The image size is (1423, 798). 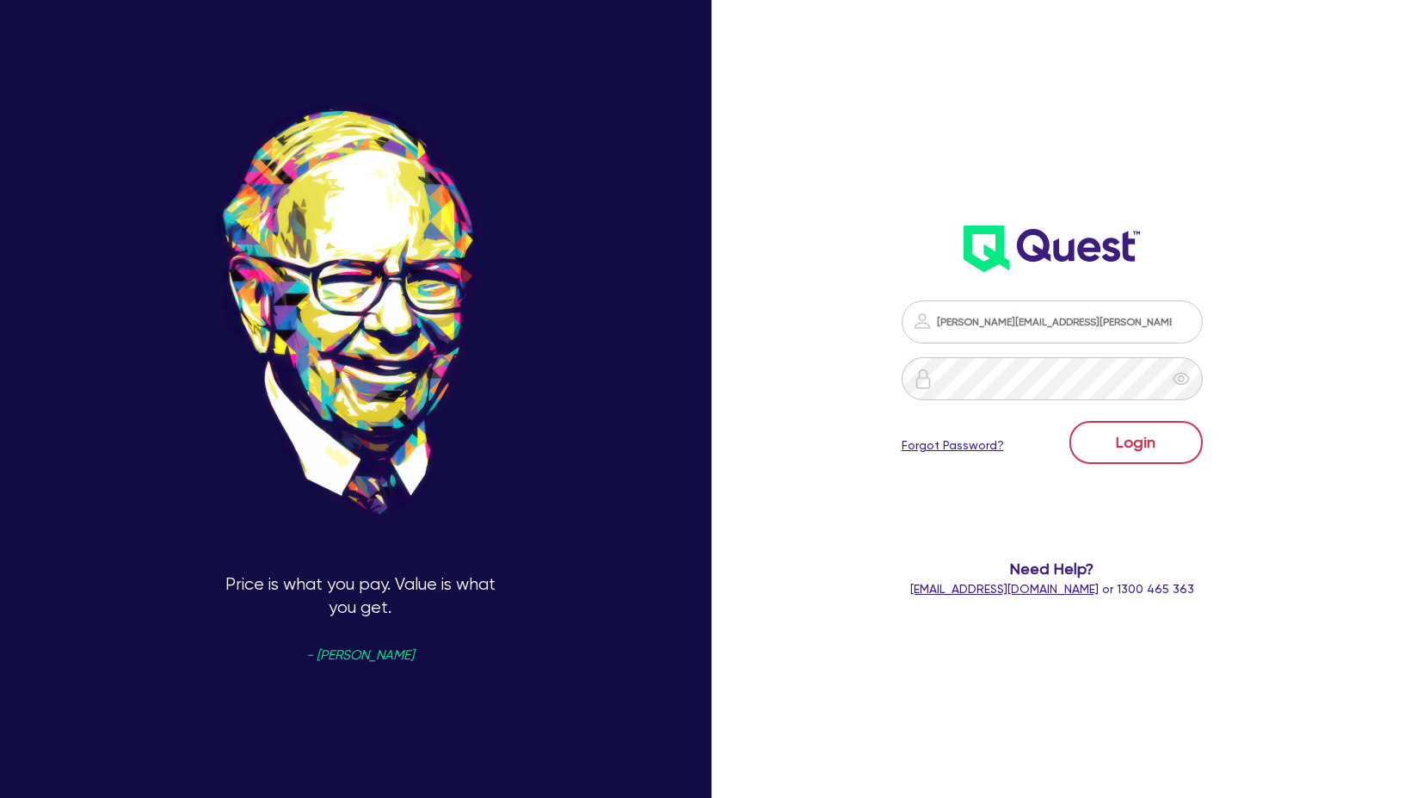 What do you see at coordinates (1181, 379) in the screenshot?
I see `span: eye` at bounding box center [1181, 379].